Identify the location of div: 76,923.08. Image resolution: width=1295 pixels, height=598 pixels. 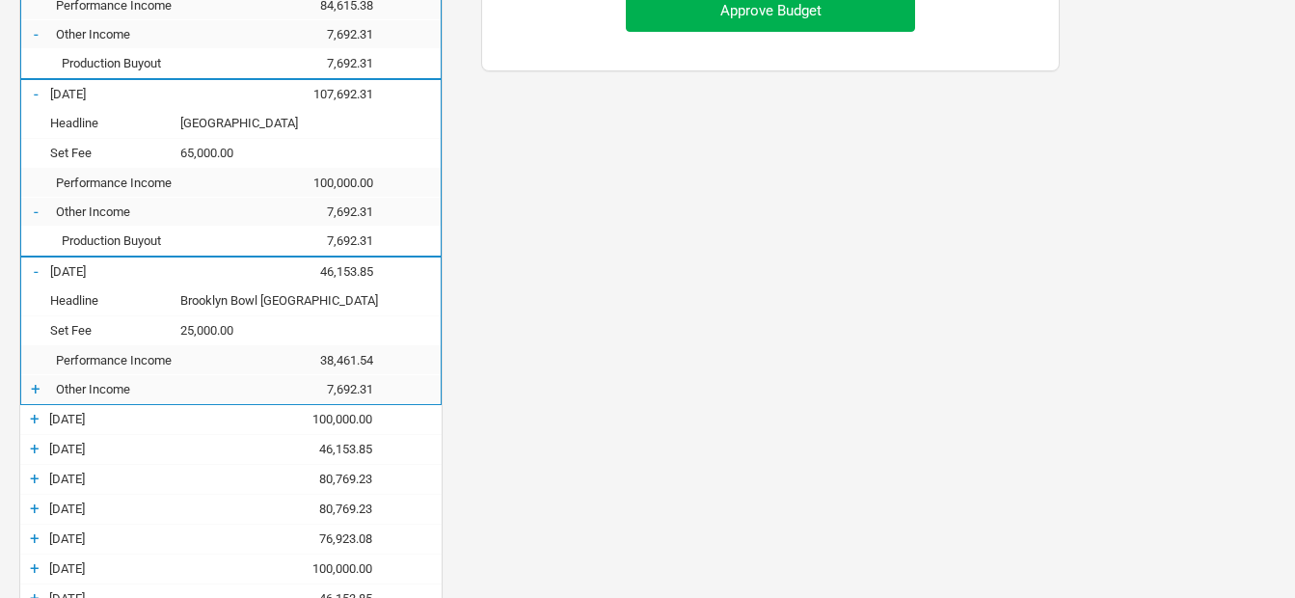
(334, 538).